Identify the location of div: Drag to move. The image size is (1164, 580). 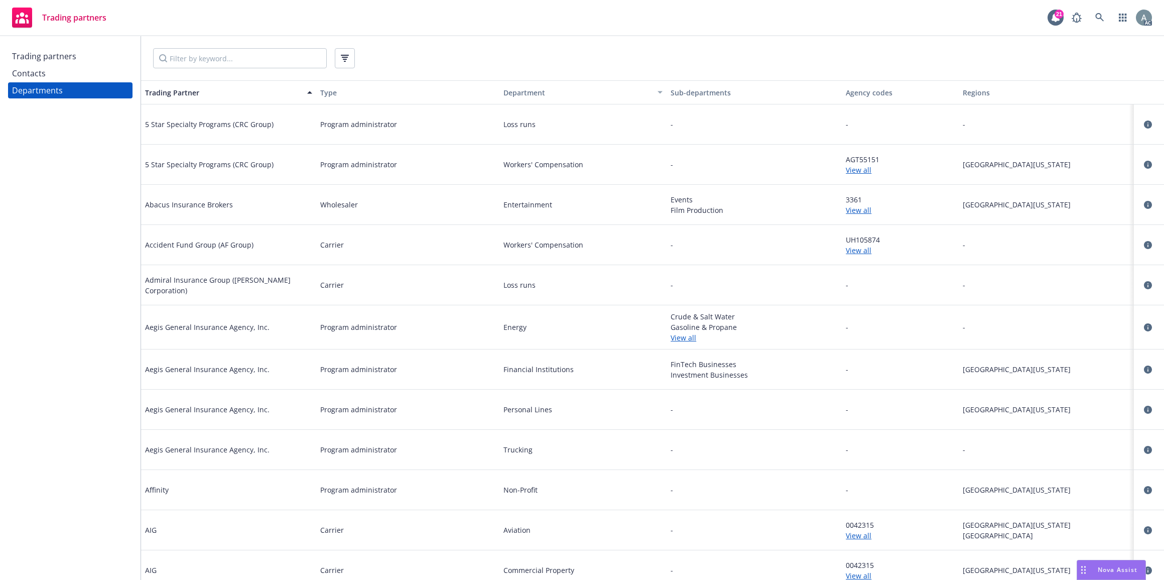
(1083, 570).